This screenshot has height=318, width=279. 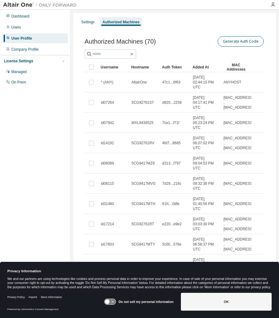 I want to click on span: 5CG9417MTY, so click(x=143, y=244).